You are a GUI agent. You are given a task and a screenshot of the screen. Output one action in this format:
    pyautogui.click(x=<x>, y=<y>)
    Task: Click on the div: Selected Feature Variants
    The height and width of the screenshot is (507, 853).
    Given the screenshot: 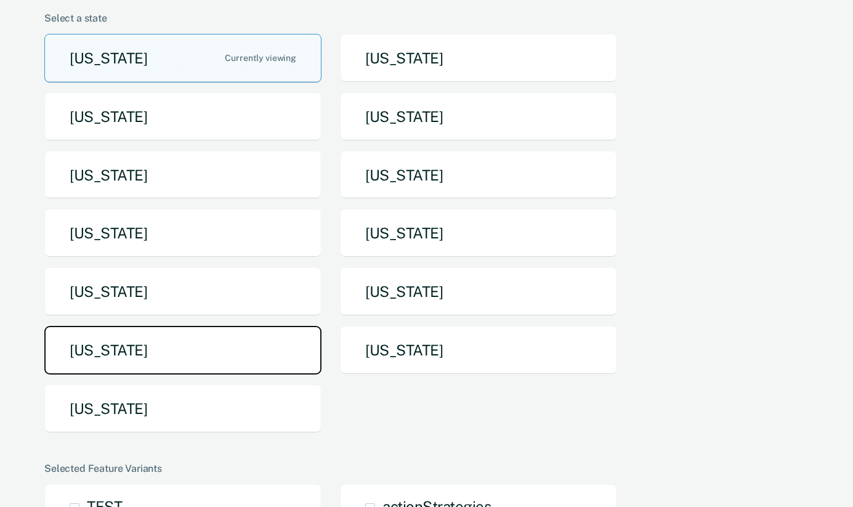 What is the action you would take?
    pyautogui.click(x=424, y=468)
    